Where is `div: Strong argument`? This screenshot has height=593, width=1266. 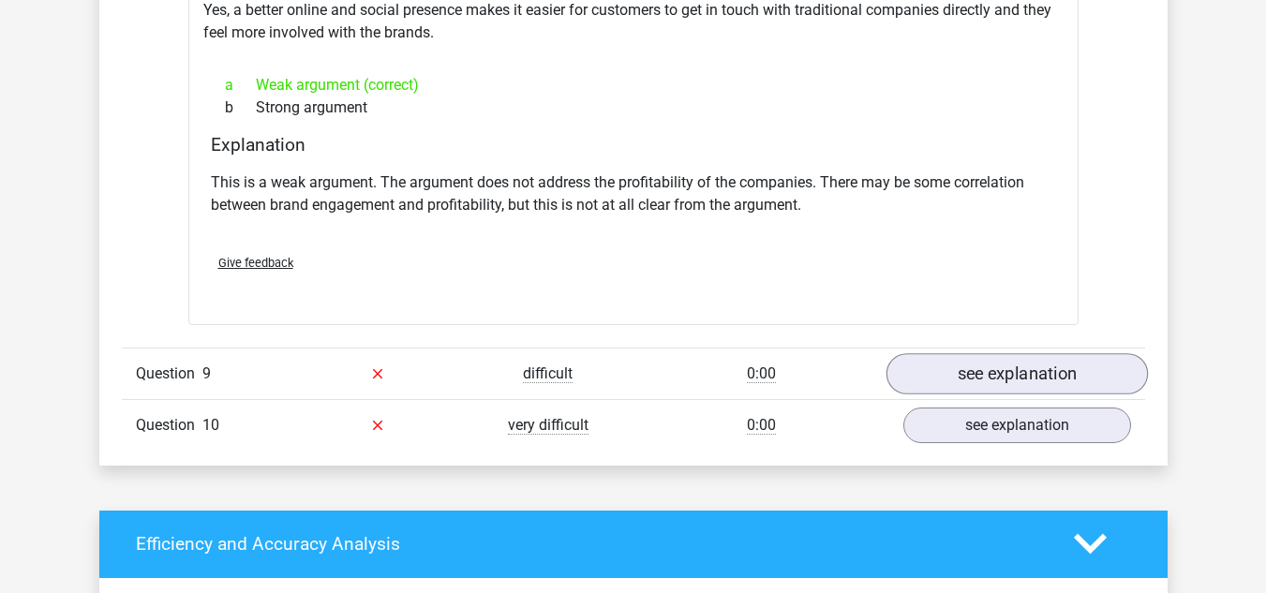 div: Strong argument is located at coordinates (633, 108).